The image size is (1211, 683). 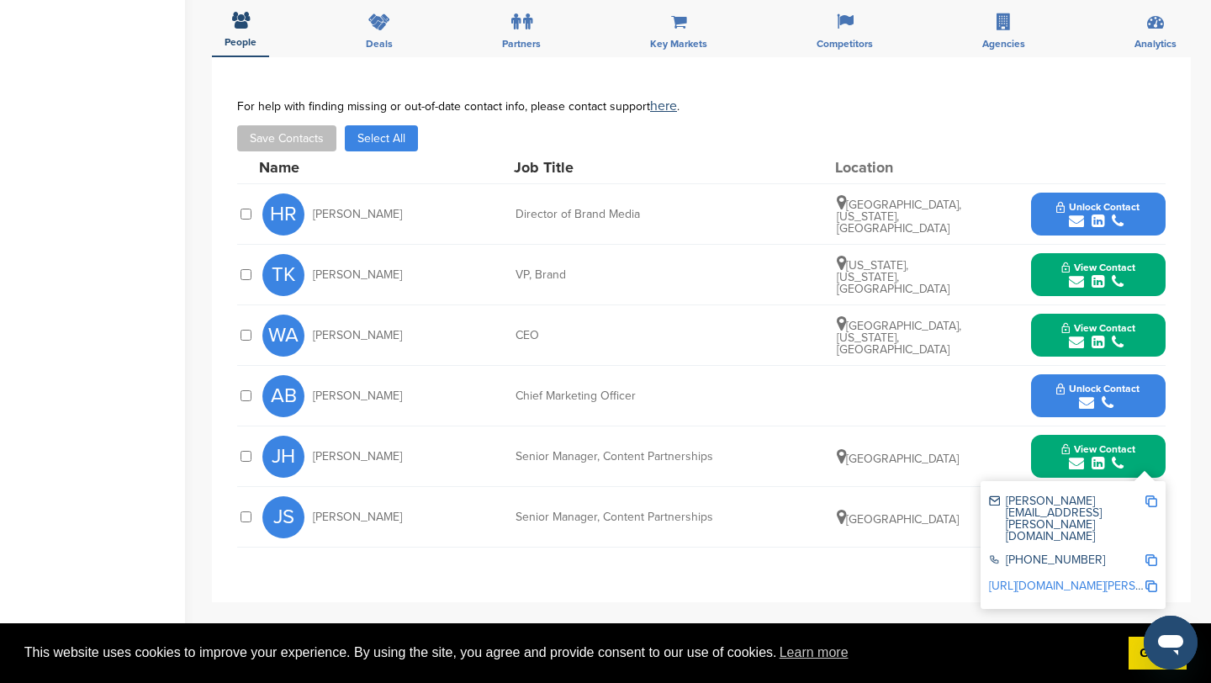 What do you see at coordinates (283, 214) in the screenshot?
I see `span: HR` at bounding box center [283, 214].